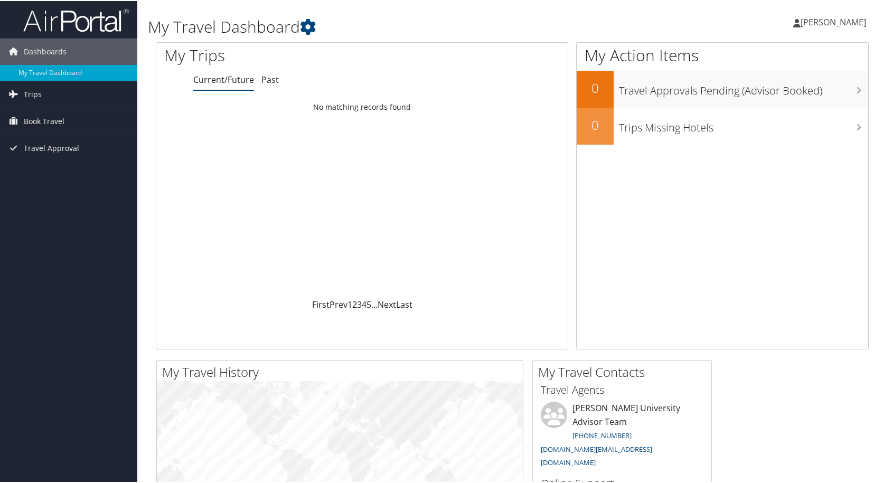 Image resolution: width=883 pixels, height=483 pixels. What do you see at coordinates (723, 54) in the screenshot?
I see `h1: My Action Items` at bounding box center [723, 54].